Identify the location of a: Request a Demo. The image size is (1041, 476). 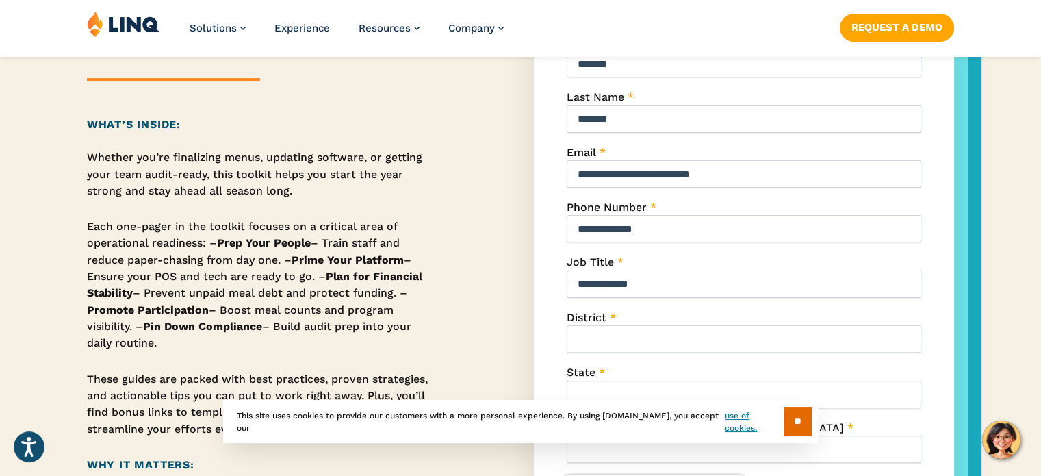
(897, 27).